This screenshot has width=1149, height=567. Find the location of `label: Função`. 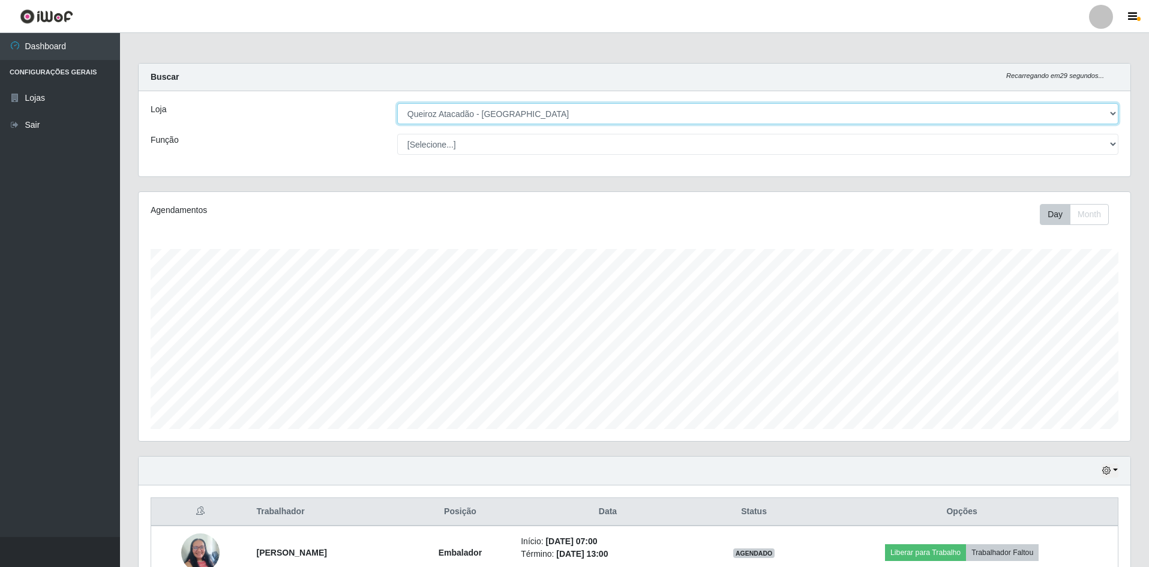

label: Função is located at coordinates (164, 140).